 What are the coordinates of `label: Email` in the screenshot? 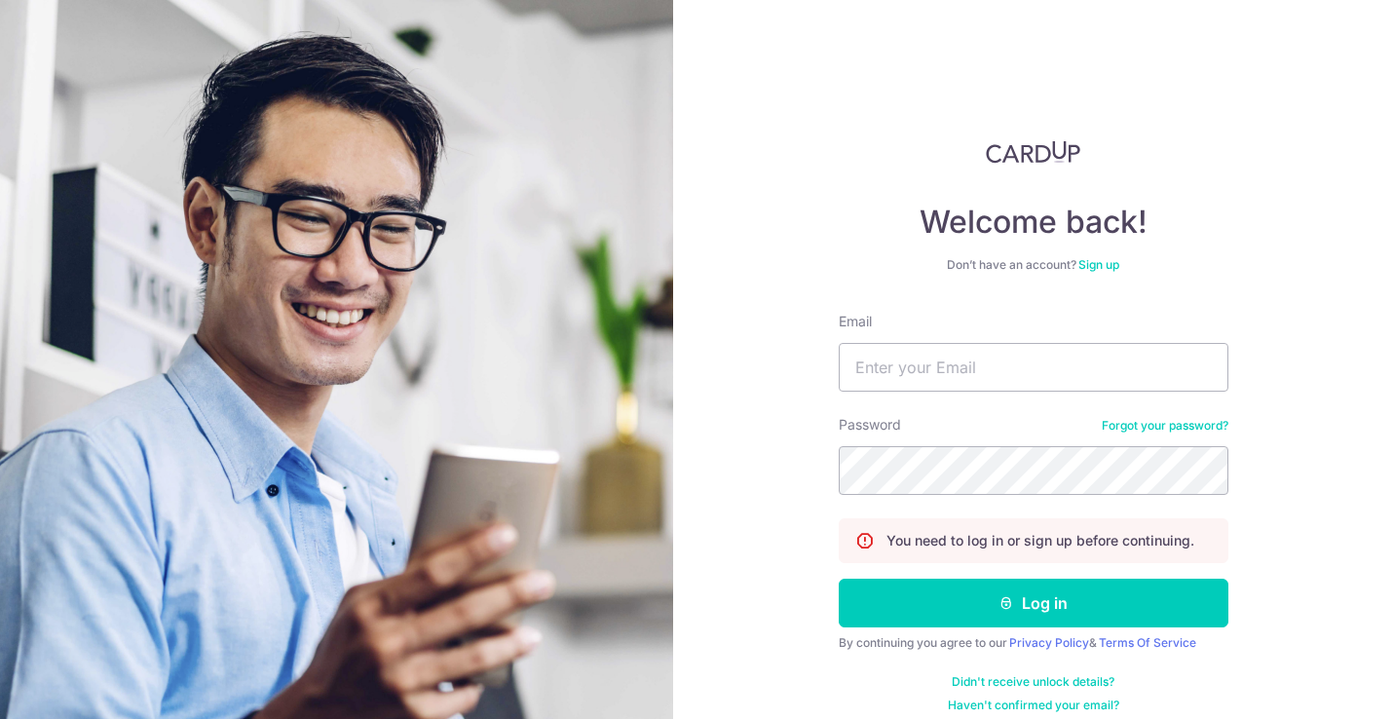 It's located at (855, 322).